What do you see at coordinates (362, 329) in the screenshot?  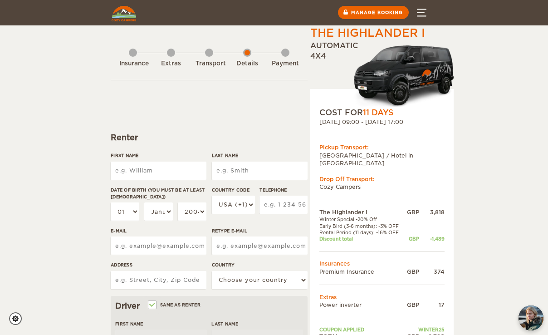 I see `td: Coupon applied` at bounding box center [362, 329].